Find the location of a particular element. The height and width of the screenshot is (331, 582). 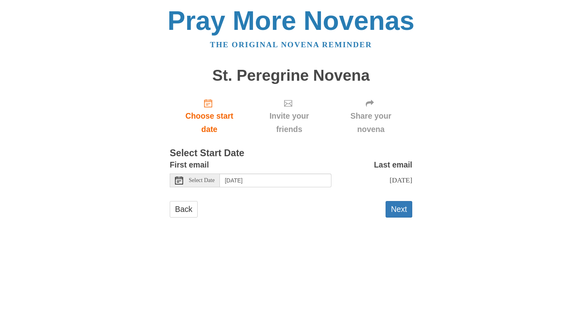

a: Choose start date is located at coordinates (209, 116).